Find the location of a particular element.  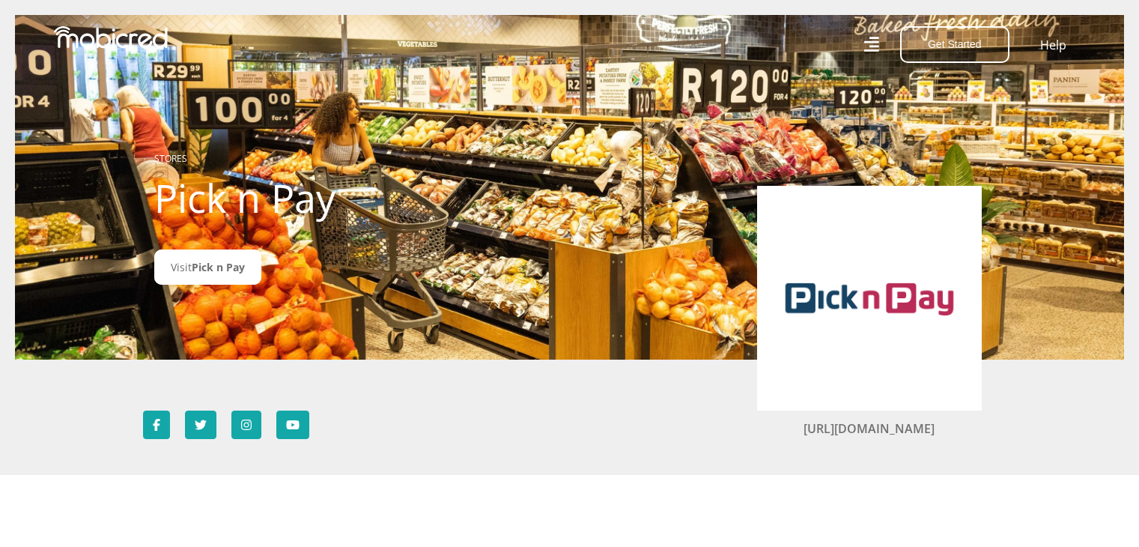

img: Pick n Pay is located at coordinates (869, 298).